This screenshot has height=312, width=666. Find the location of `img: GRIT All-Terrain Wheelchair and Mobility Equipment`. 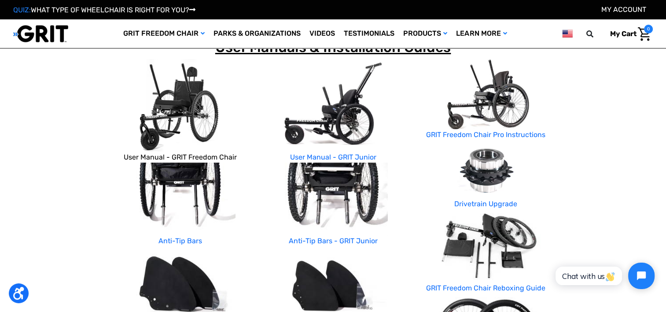

img: GRIT All-Terrain Wheelchair and Mobility Equipment is located at coordinates (41, 33).